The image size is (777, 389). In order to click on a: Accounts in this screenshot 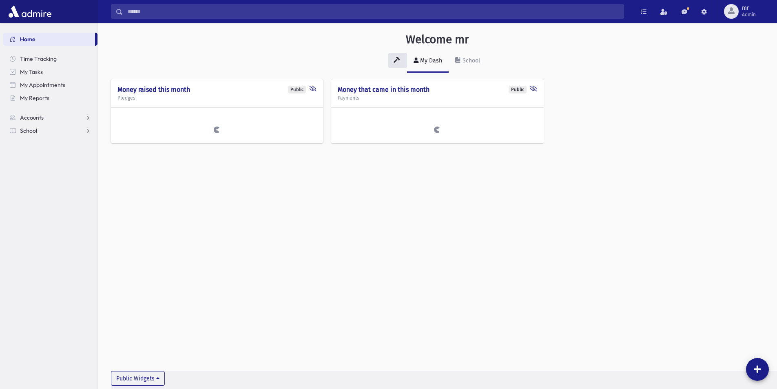, I will do `click(50, 117)`.